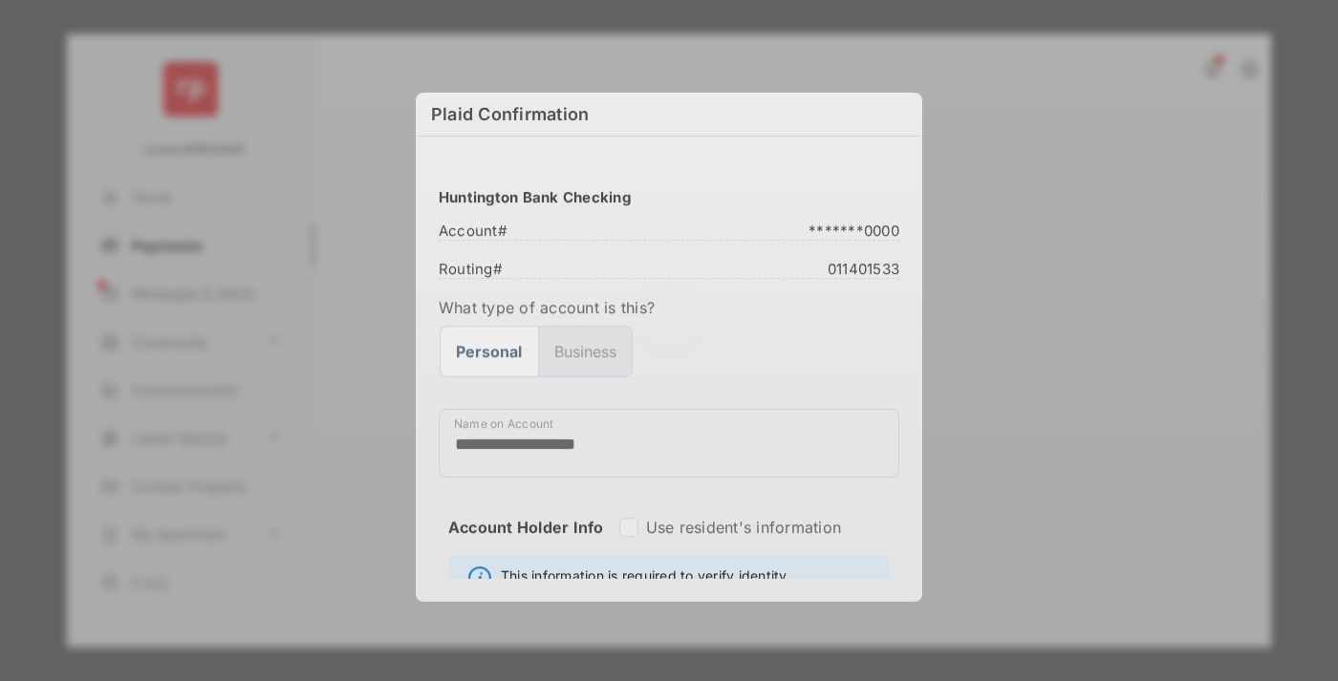  What do you see at coordinates (526, 545) in the screenshot?
I see `strong: Account Holder Info` at bounding box center [526, 545].